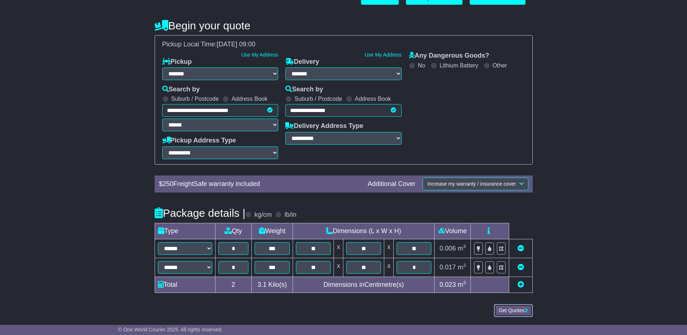 This screenshot has width=687, height=335. Describe the element at coordinates (449, 56) in the screenshot. I see `label: Any Dangerous Goods?` at that location.